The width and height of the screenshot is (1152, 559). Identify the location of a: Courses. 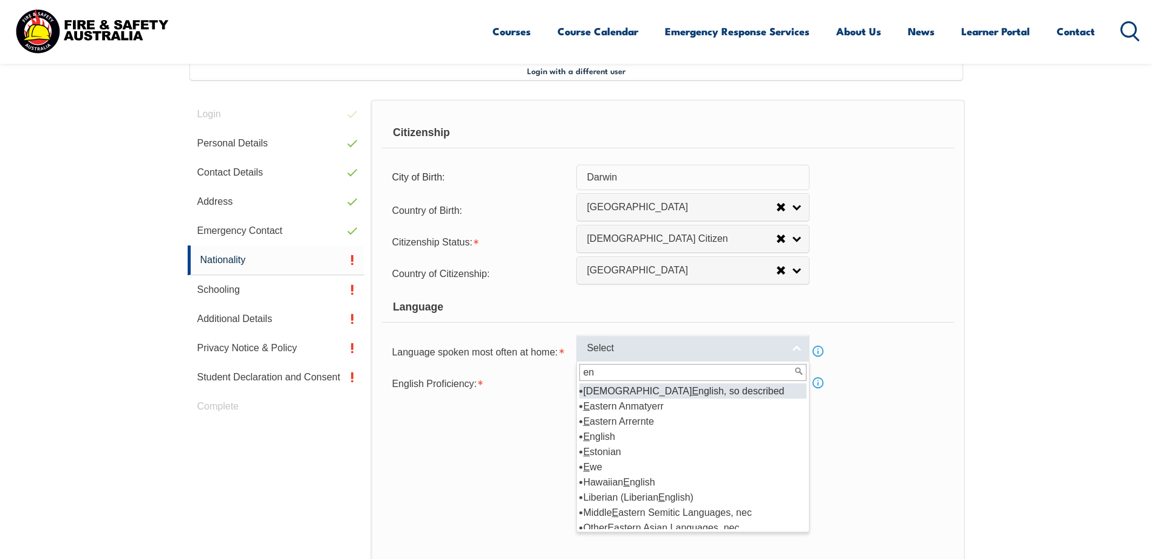
(511, 31).